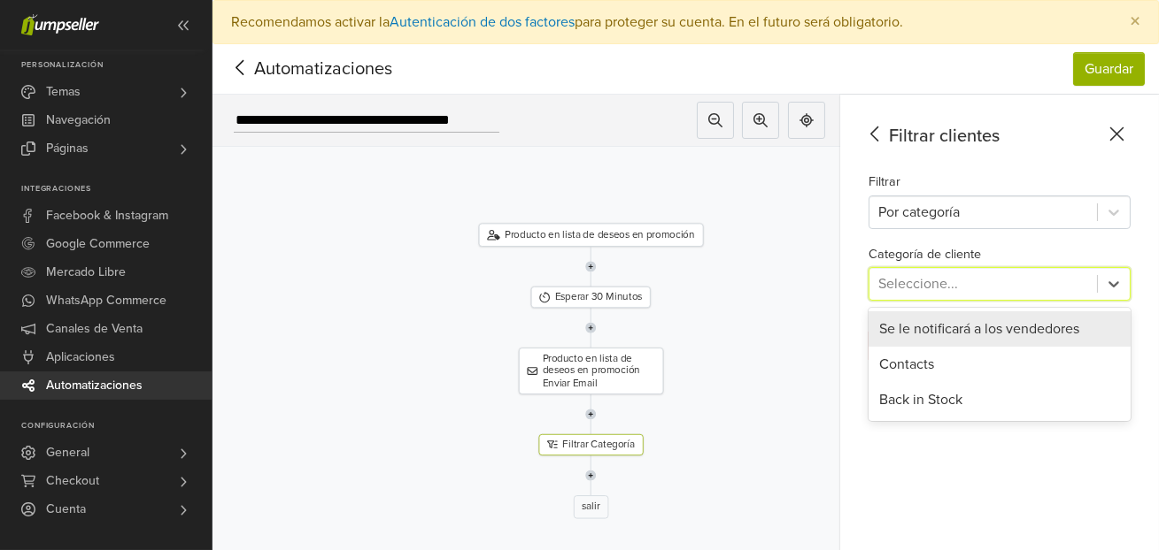 This screenshot has height=550, width=1159. Describe the element at coordinates (590, 507) in the screenshot. I see `div: salir` at that location.